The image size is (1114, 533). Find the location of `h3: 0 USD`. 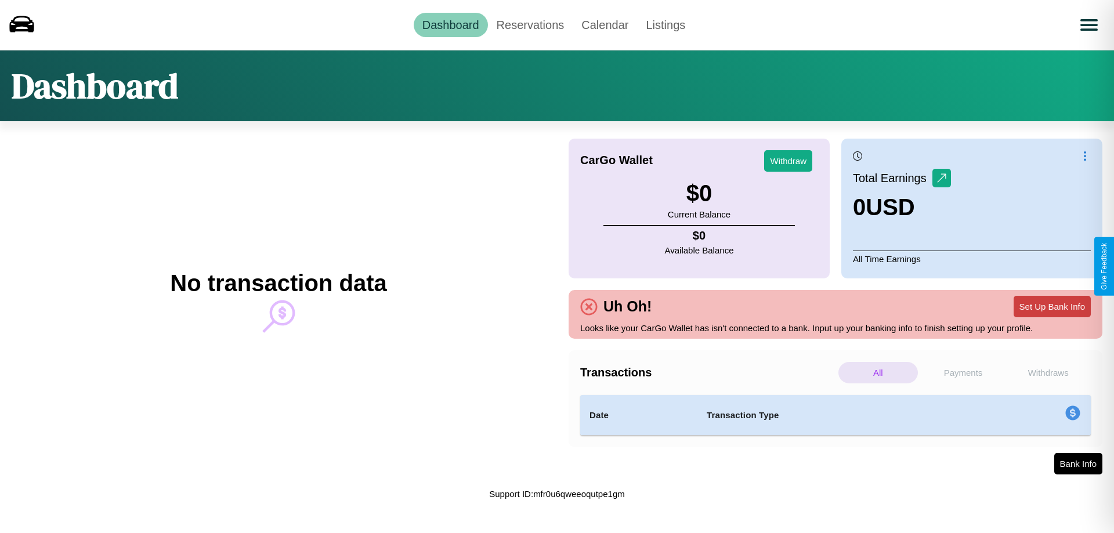

h3: 0 USD is located at coordinates (902, 207).